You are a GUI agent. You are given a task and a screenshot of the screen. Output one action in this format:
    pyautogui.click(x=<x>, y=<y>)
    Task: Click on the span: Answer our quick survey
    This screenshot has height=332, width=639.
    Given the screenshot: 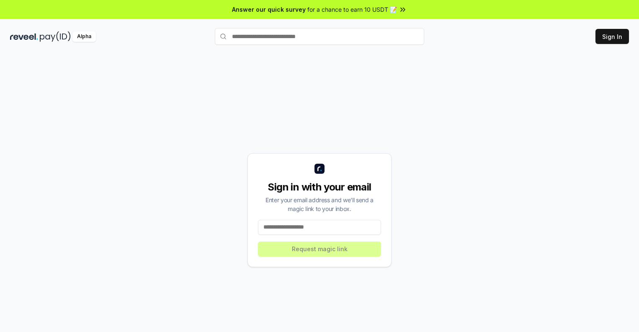 What is the action you would take?
    pyautogui.click(x=269, y=9)
    